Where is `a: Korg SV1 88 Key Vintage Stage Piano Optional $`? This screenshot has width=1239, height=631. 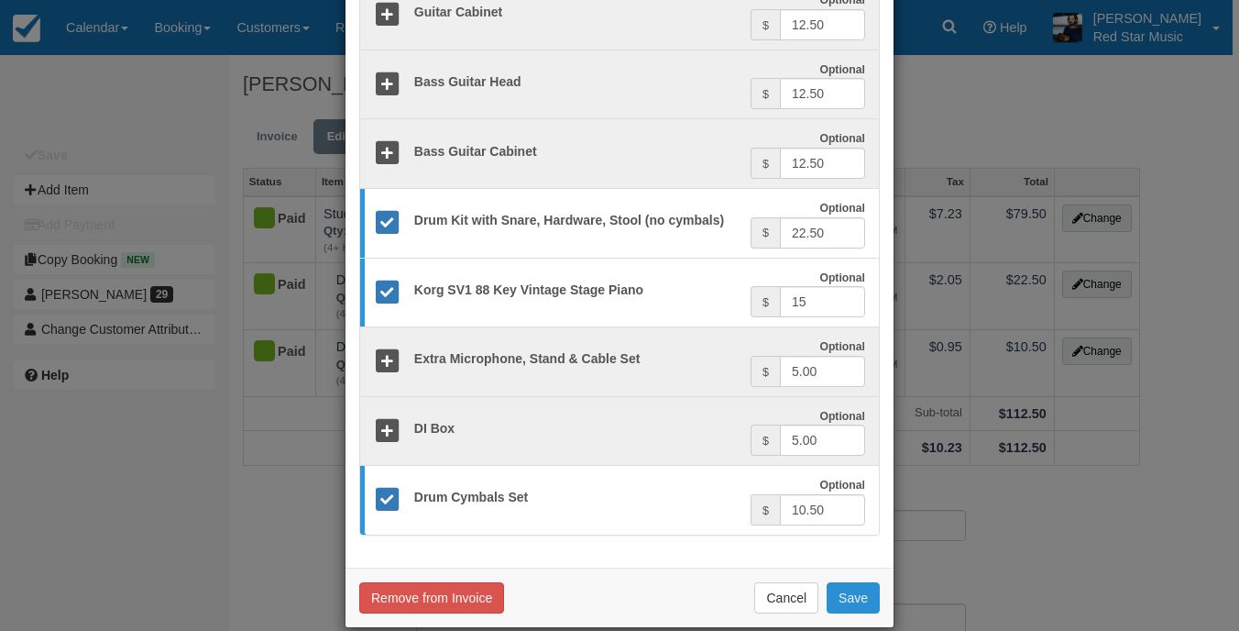 a: Korg SV1 88 Key Vintage Stage Piano Optional $ is located at coordinates (620, 292).